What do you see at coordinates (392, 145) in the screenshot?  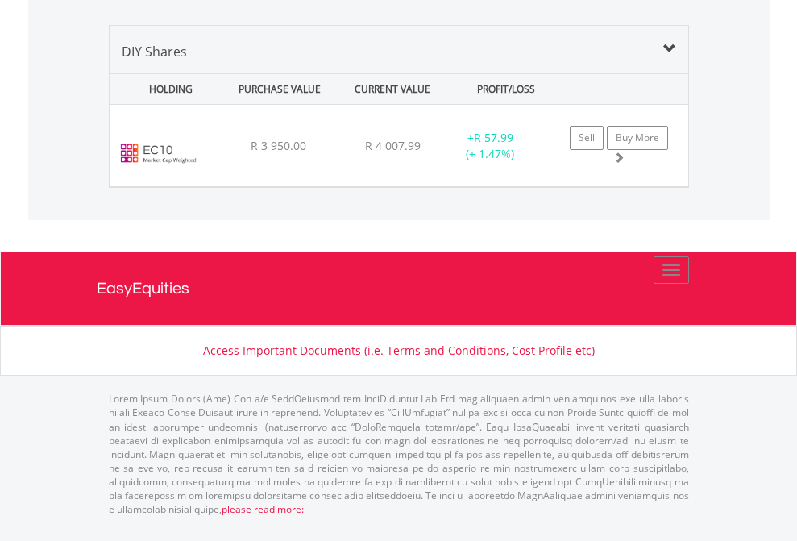 I see `span: R 4 007.99` at bounding box center [392, 145].